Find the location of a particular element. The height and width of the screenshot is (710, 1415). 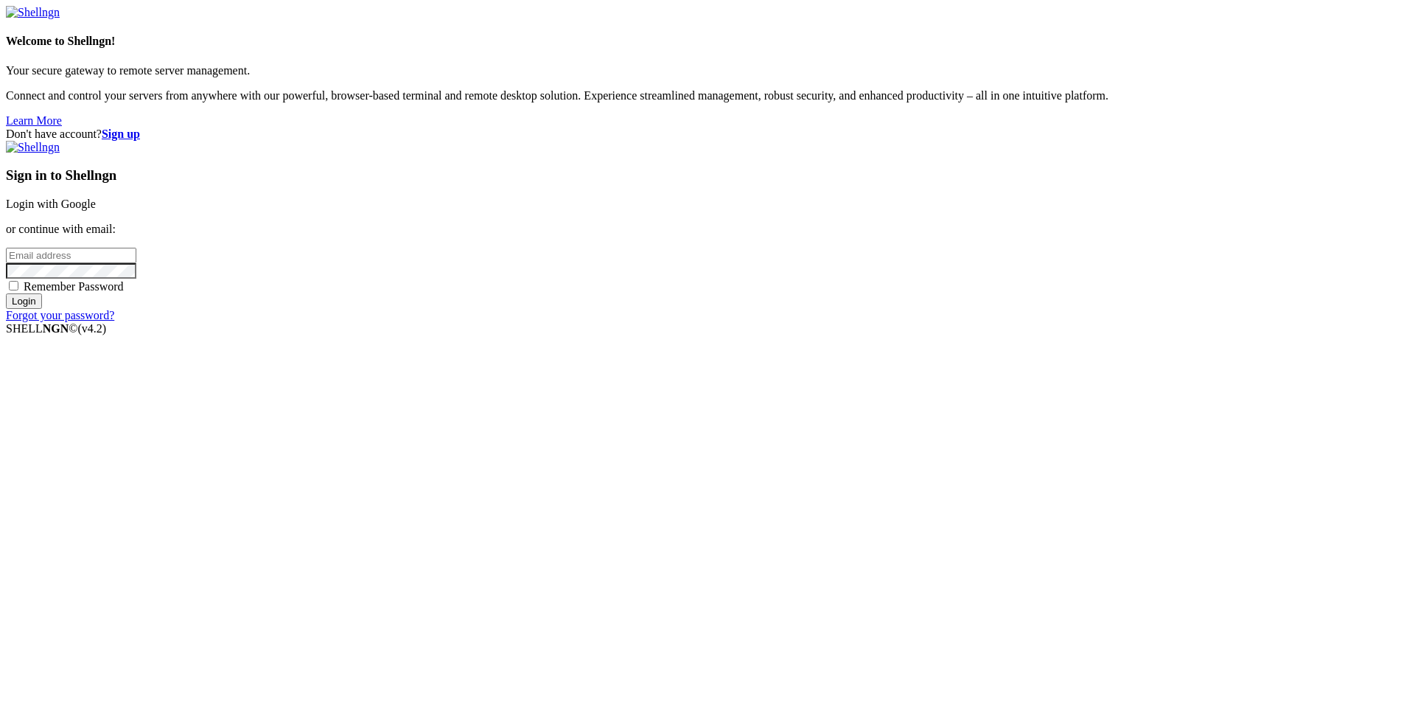

a: Sign up is located at coordinates (121, 133).